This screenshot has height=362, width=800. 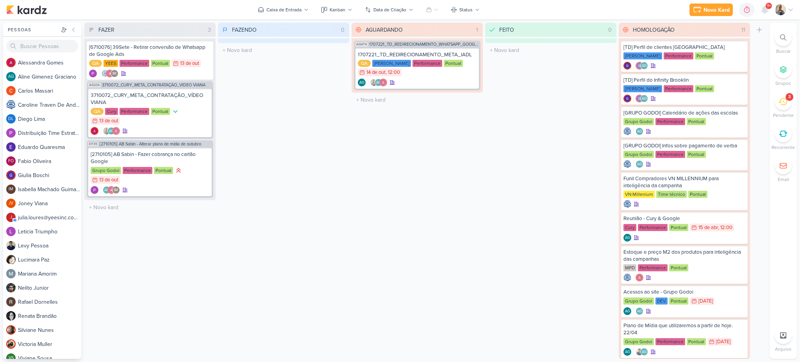 I want to click on div: Colaboradores: Iara Santos, Aline Gimenez Graciano, Alessandra Gomes, so click(x=110, y=131).